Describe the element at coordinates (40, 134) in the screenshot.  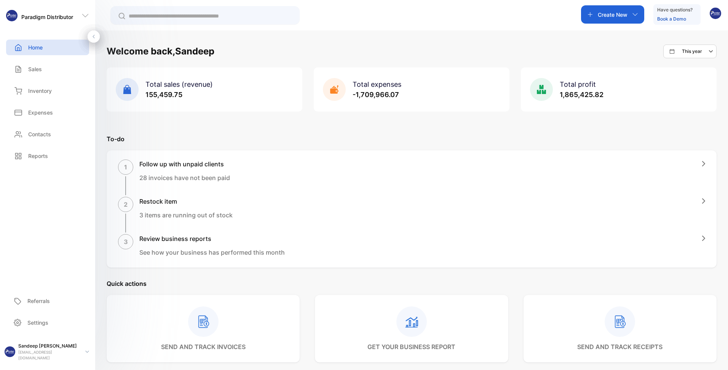
I see `p: Contacts` at that location.